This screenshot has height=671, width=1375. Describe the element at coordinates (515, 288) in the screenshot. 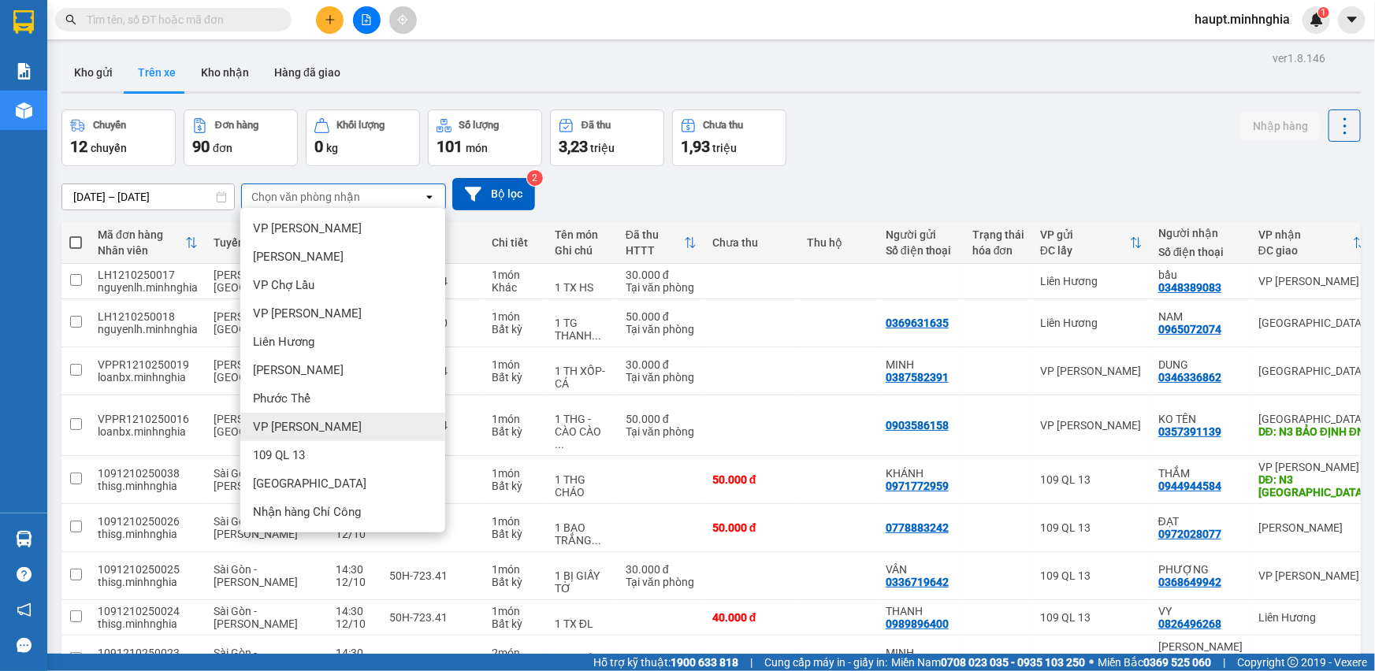

I see `div: Khác` at that location.